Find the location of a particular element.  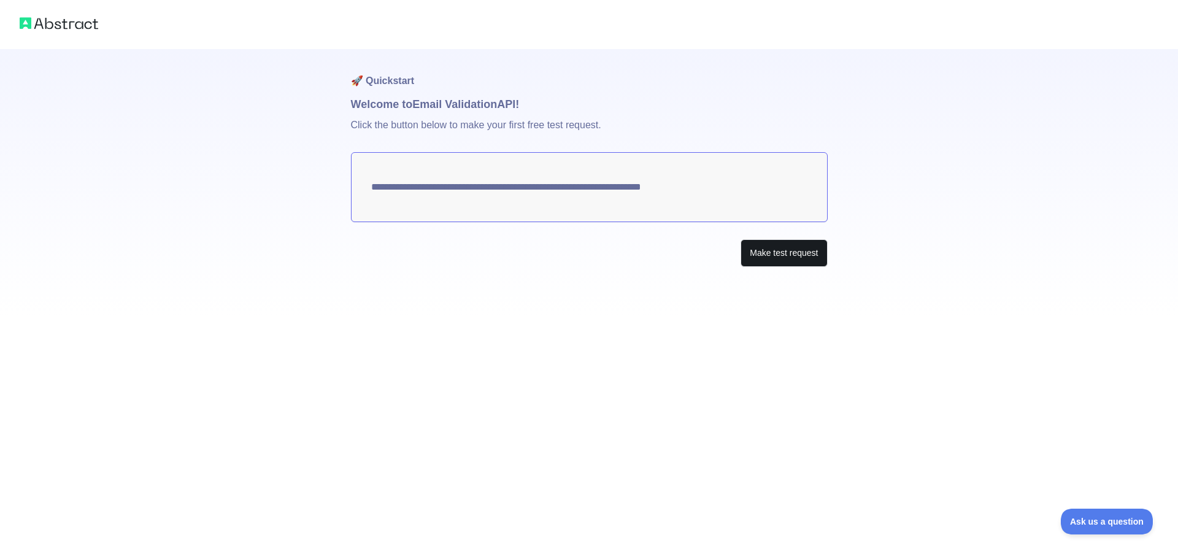

p: Click the button below to make your first free test request. is located at coordinates (589, 133).